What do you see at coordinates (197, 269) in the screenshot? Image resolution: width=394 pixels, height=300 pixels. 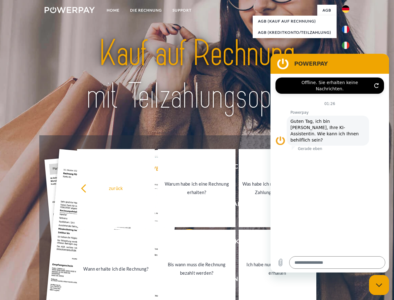 I see `div: Bis wann muss die Rechnung bezahlt werden?` at bounding box center [197, 269].